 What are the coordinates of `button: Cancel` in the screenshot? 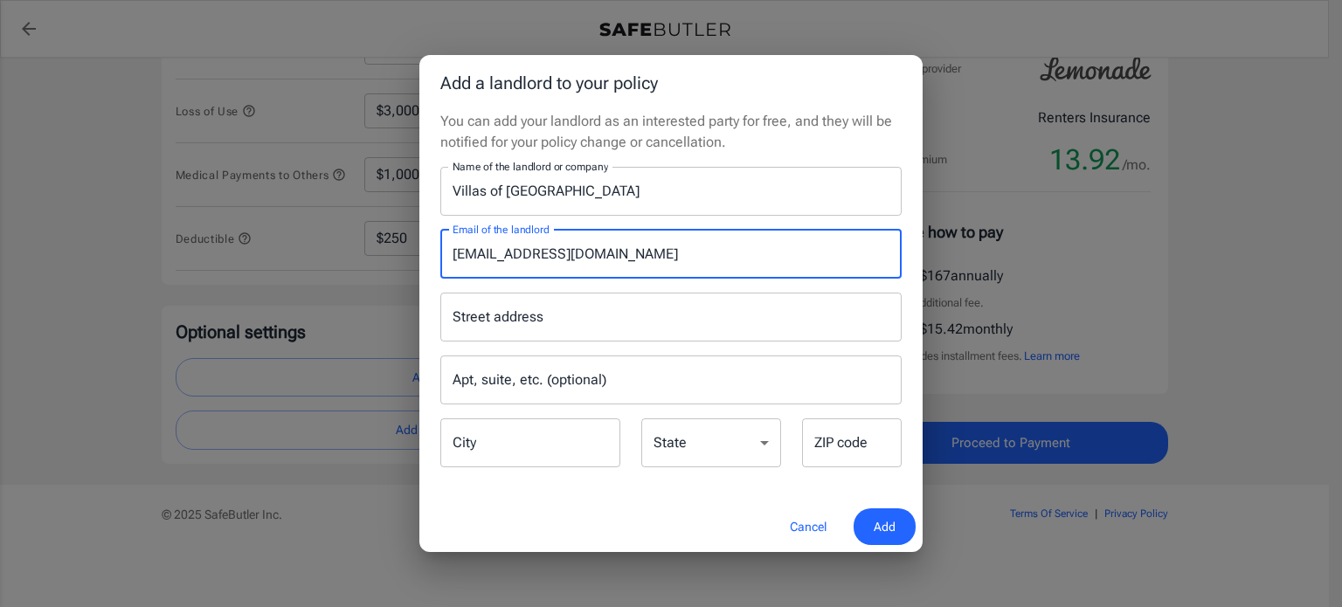 It's located at (808, 527).